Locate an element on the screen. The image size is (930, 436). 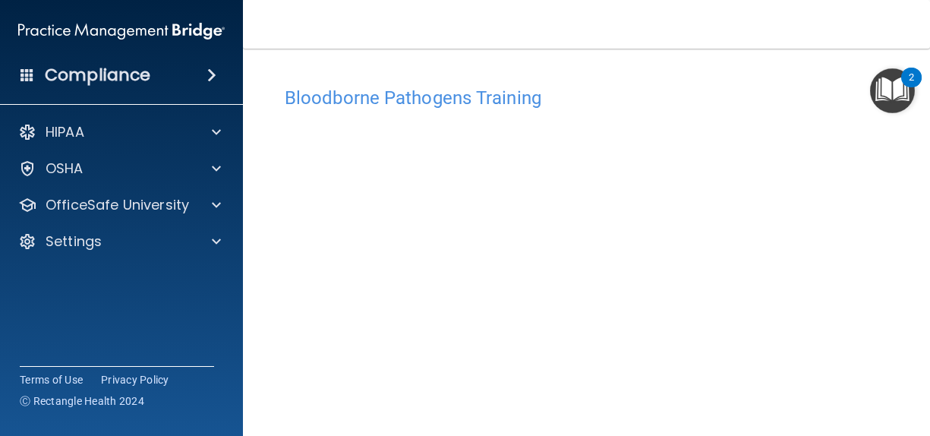
h4: Bloodborne Pathogens Training is located at coordinates (586, 98).